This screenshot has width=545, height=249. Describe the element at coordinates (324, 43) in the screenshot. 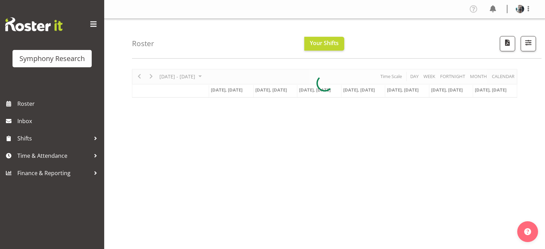

I see `span: Your Shifts` at that location.